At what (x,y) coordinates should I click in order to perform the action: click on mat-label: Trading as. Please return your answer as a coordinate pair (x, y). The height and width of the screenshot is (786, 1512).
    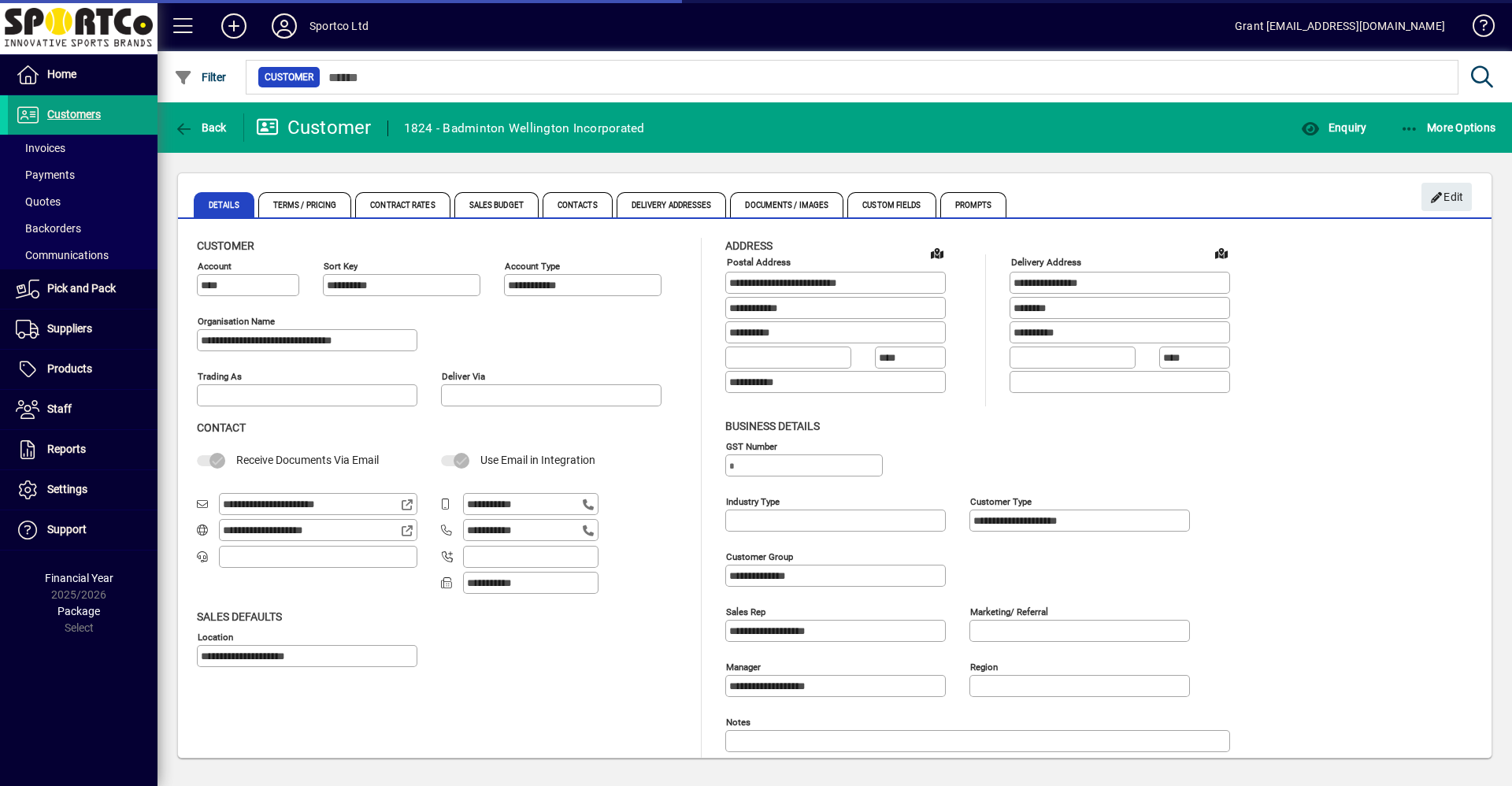
    Looking at the image, I should click on (219, 376).